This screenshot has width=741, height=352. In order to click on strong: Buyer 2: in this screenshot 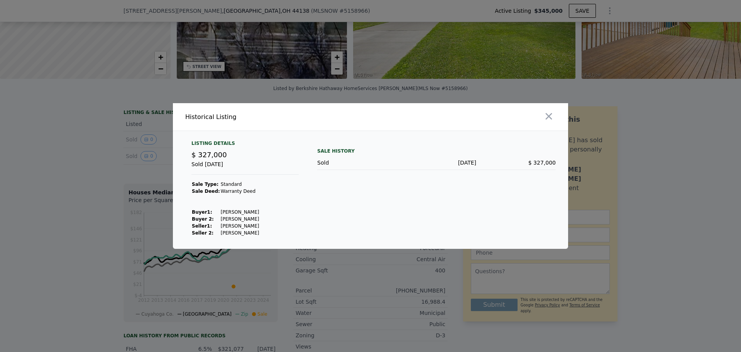, I will do `click(203, 219)`.